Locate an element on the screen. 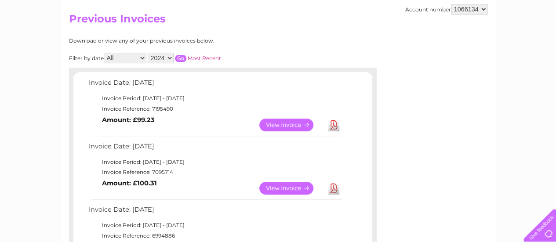  a: Water is located at coordinates (409, 40).